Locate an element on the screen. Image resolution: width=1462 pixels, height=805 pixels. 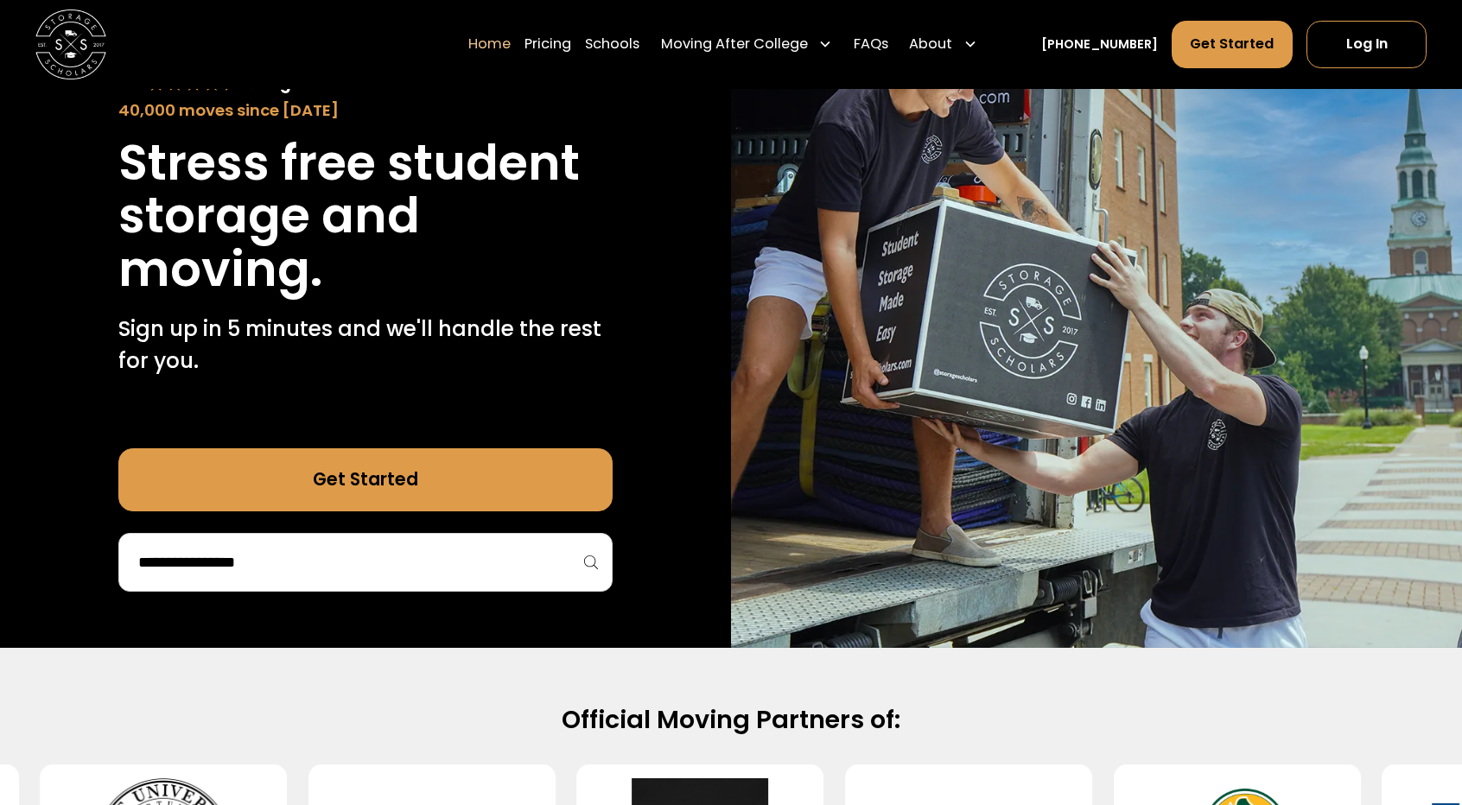
a: Log In is located at coordinates (1366, 44).